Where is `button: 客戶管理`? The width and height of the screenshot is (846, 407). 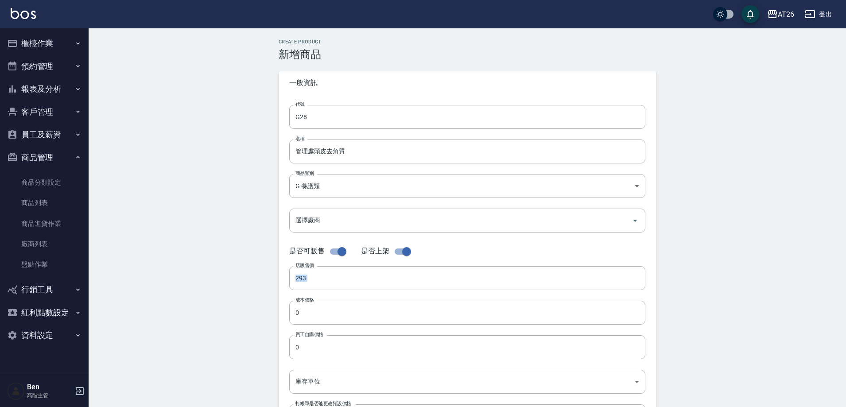
button: 客戶管理 is located at coordinates (44, 112).